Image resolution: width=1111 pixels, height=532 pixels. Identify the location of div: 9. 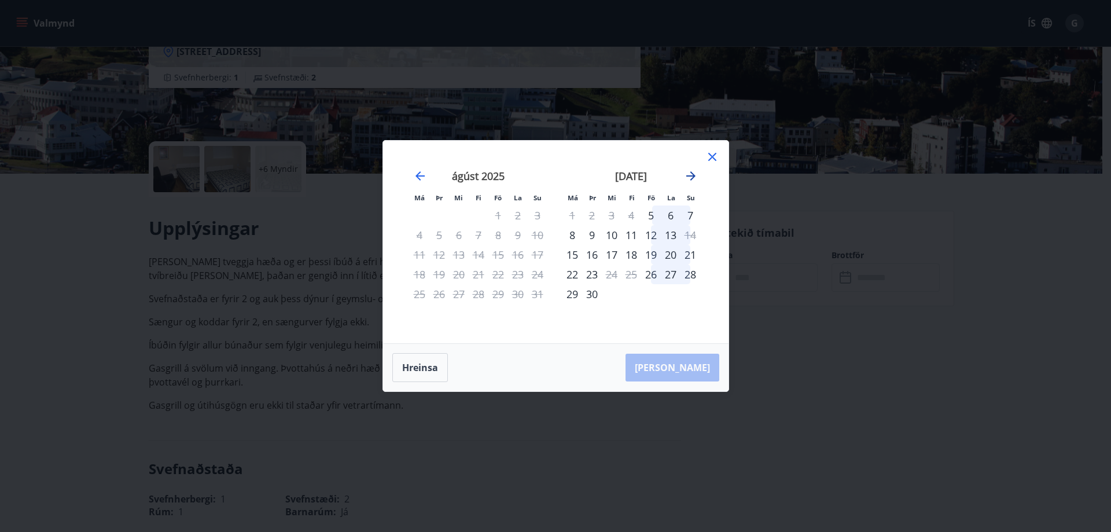
(592, 235).